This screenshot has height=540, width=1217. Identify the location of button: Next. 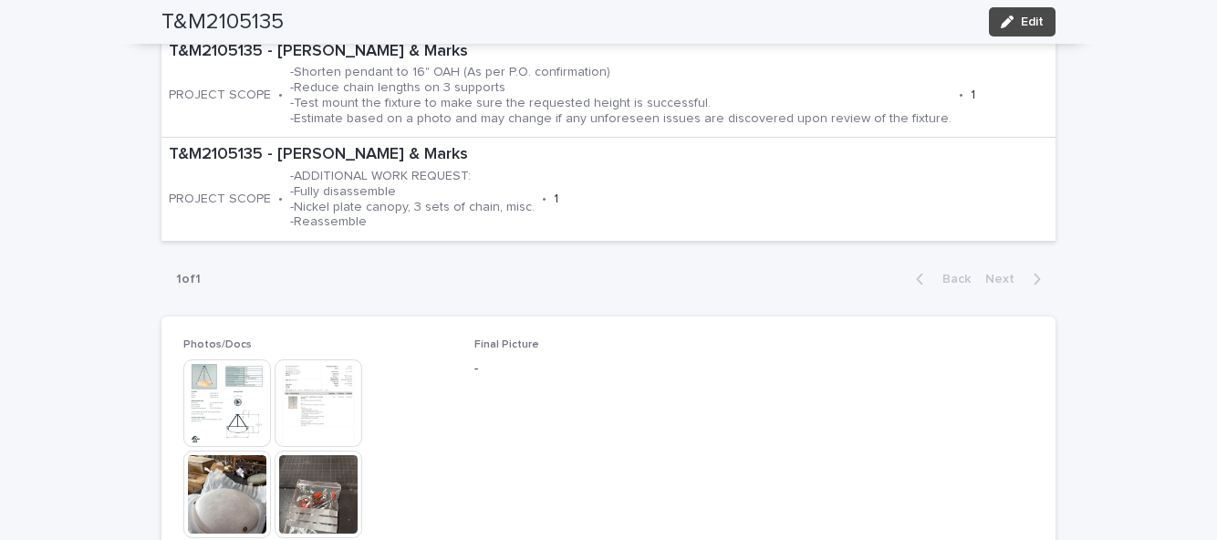
(1017, 279).